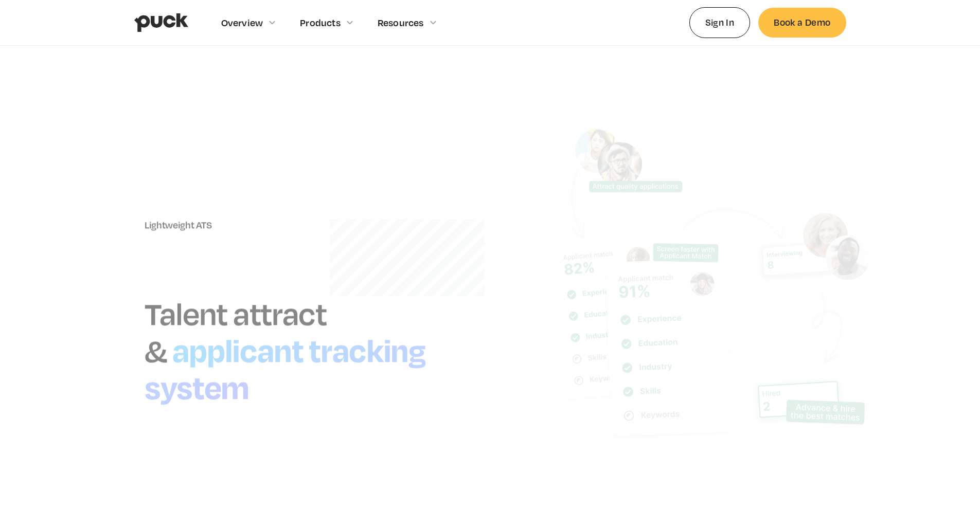 The width and height of the screenshot is (980, 510). What do you see at coordinates (307, 225) in the screenshot?
I see `div: Lightweight ATS` at bounding box center [307, 225].